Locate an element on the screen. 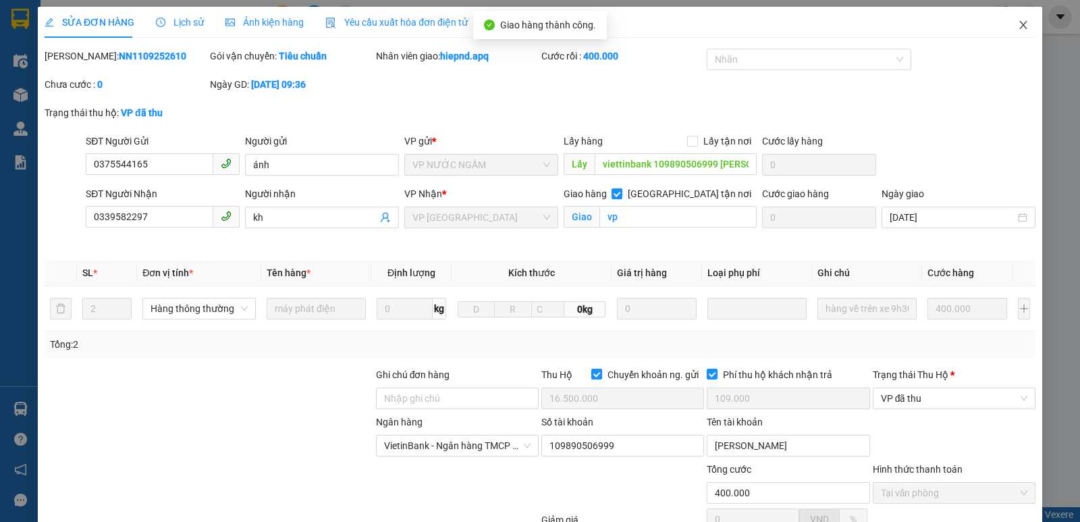 The width and height of the screenshot is (1080, 522). span: SL is located at coordinates (88, 273).